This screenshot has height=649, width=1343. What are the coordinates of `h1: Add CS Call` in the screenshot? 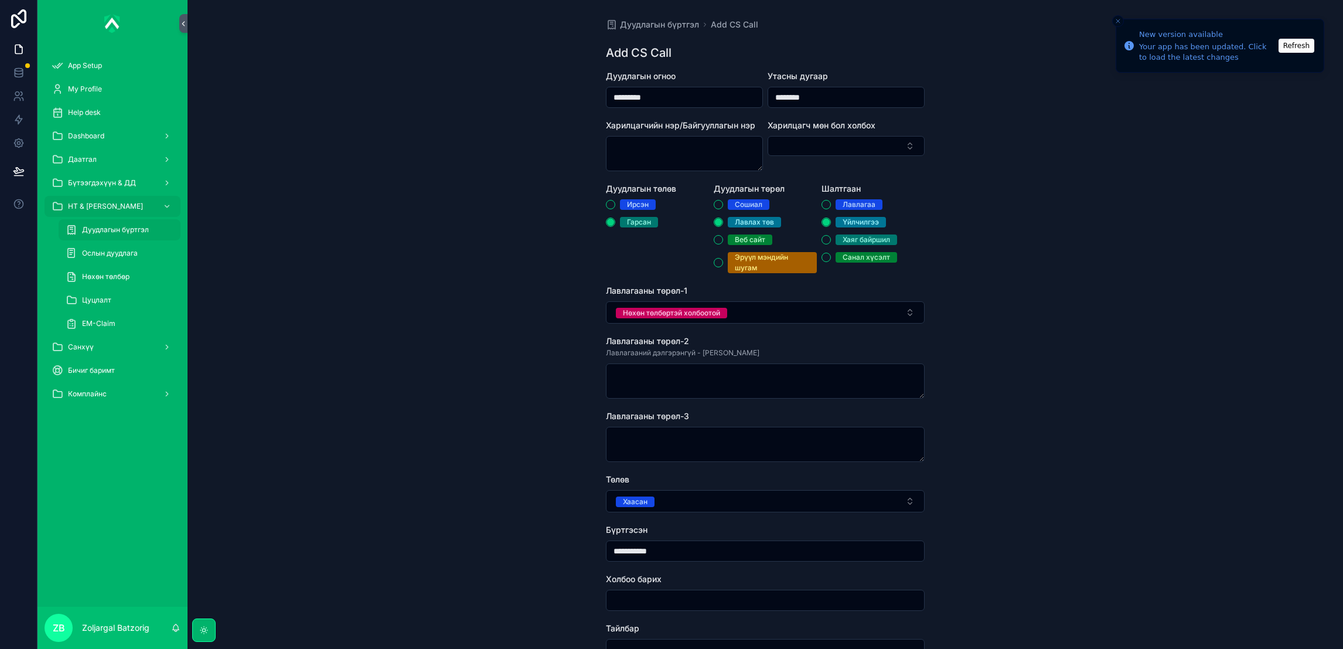 It's located at (639, 53).